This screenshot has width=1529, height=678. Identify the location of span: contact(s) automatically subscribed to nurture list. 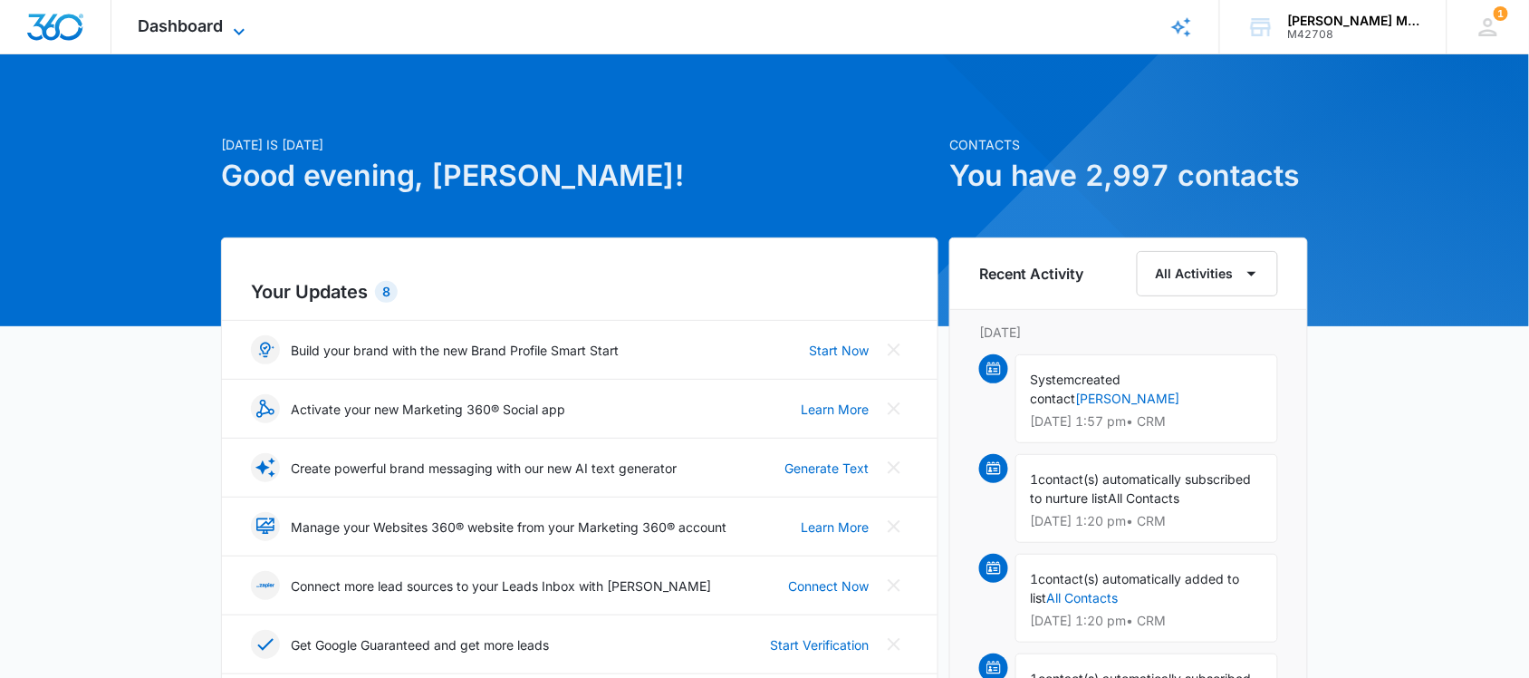
(1142, 488).